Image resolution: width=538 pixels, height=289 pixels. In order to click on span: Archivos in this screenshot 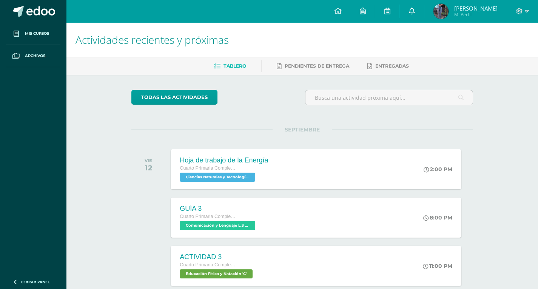, I will do `click(35, 56)`.